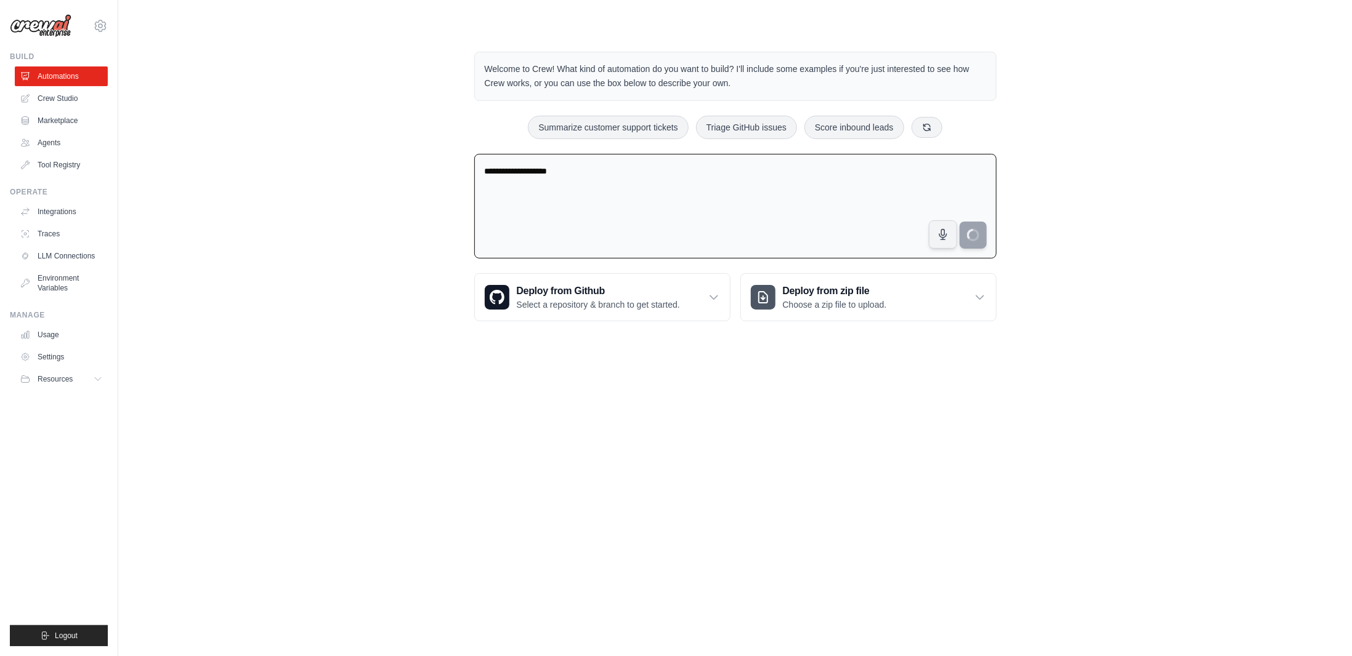 This screenshot has height=656, width=1352. I want to click on button: Triage GitHub issues, so click(746, 127).